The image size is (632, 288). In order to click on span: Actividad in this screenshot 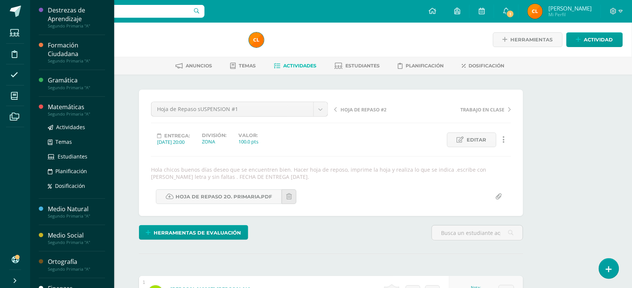, I will do `click(598, 40)`.